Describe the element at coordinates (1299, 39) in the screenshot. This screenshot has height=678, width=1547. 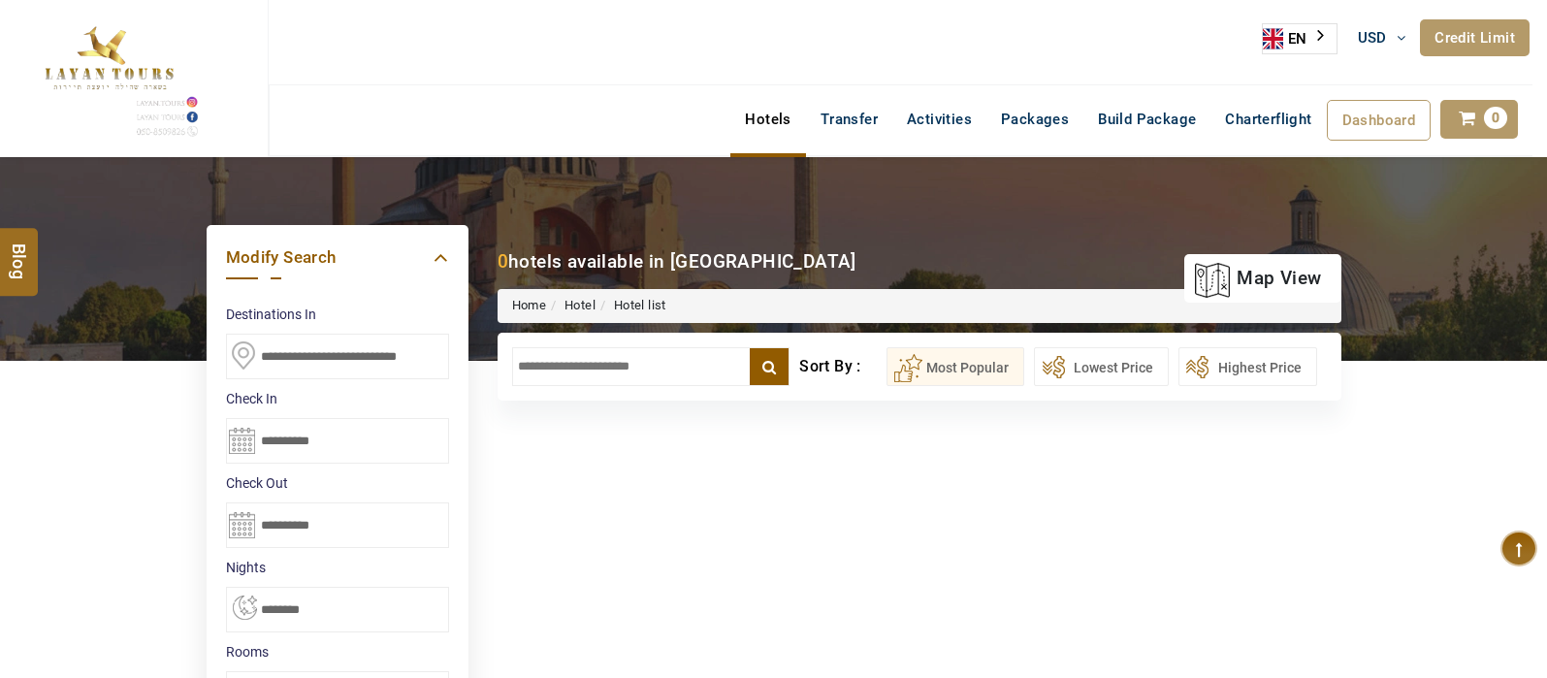
I see `div: Language` at that location.